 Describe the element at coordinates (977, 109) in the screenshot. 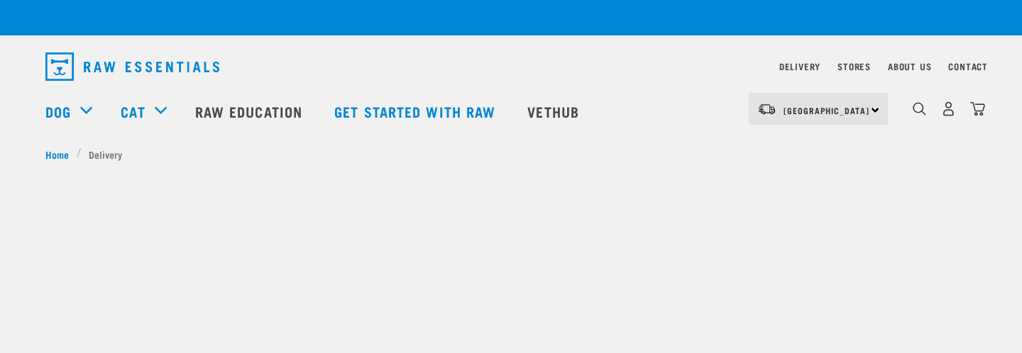

I see `img: home-icon@2x.png` at that location.